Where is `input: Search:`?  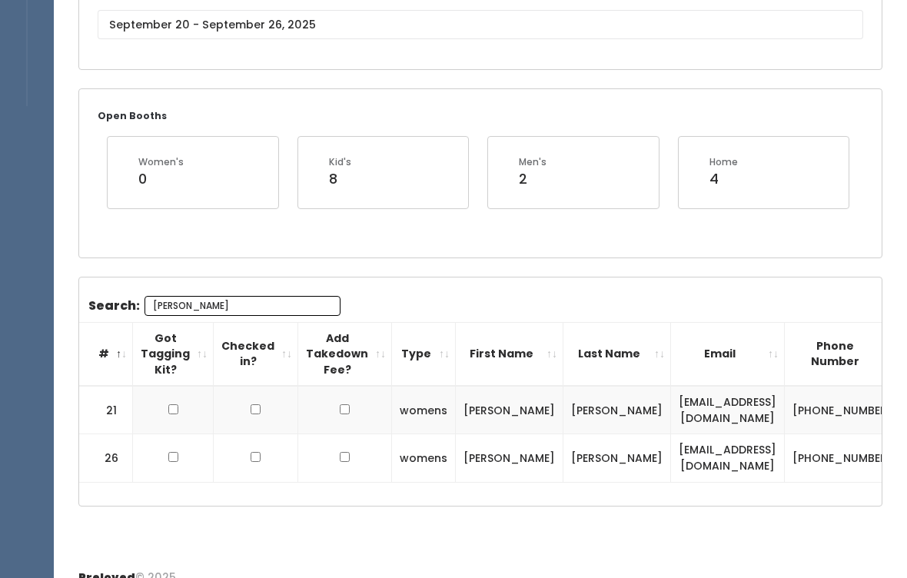 input: Search: is located at coordinates (242, 306).